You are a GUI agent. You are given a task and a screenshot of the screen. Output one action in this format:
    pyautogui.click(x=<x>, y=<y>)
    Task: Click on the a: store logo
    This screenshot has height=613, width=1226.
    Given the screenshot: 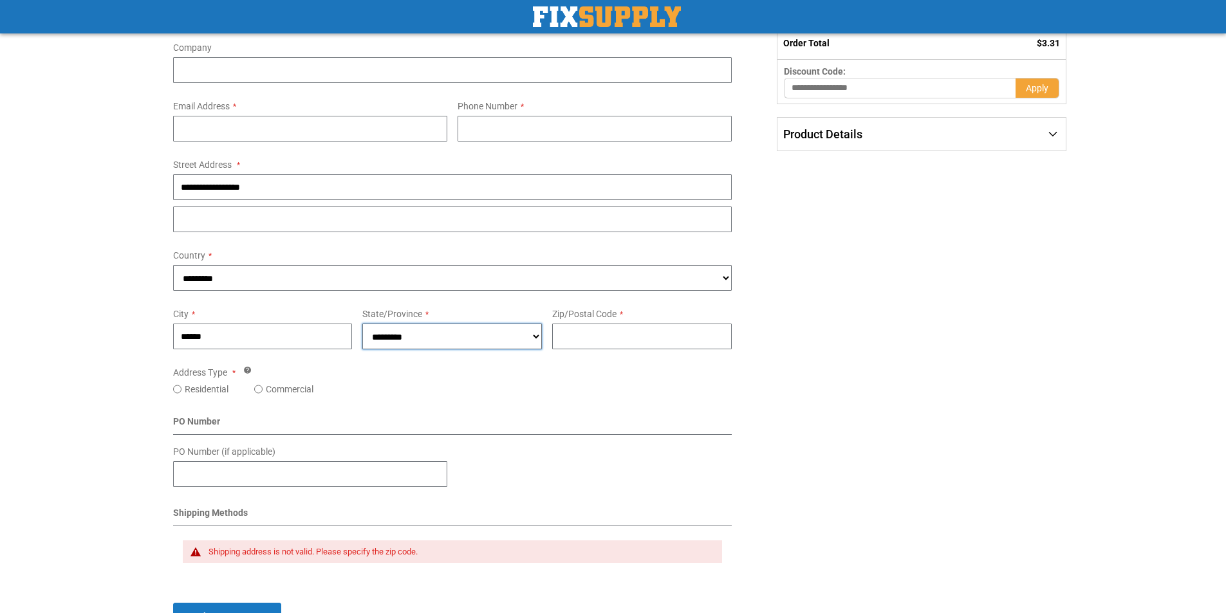 What is the action you would take?
    pyautogui.click(x=607, y=17)
    